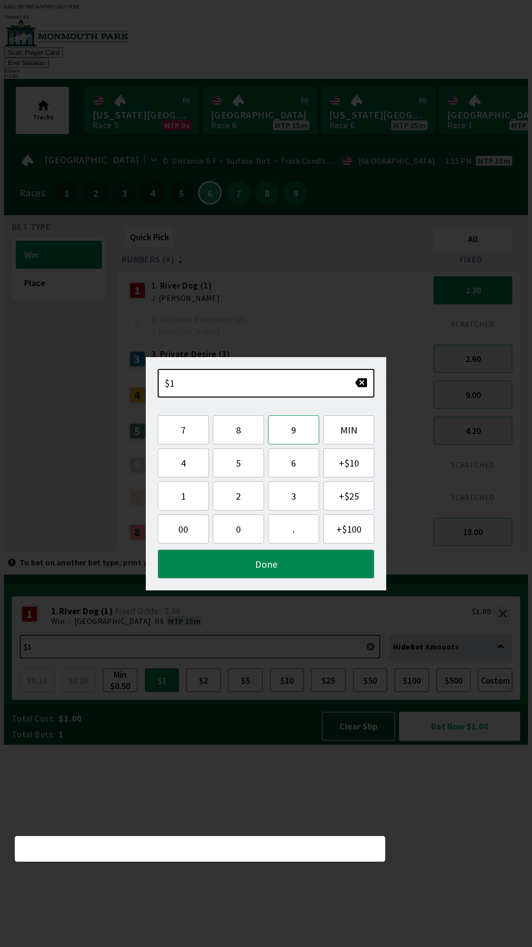 The image size is (532, 947). Describe the element at coordinates (183, 462) in the screenshot. I see `button: 4` at that location.